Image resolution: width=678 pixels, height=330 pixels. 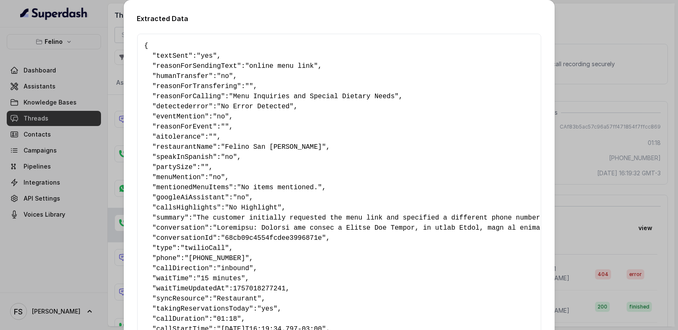 What do you see at coordinates (221, 278) in the screenshot?
I see `span: "15 minutes"` at bounding box center [221, 278].